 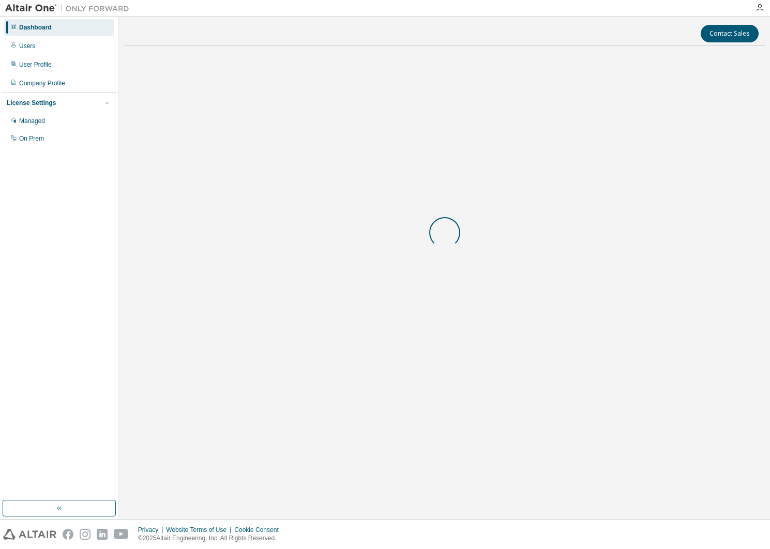 I want to click on img: instagram.svg, so click(x=85, y=534).